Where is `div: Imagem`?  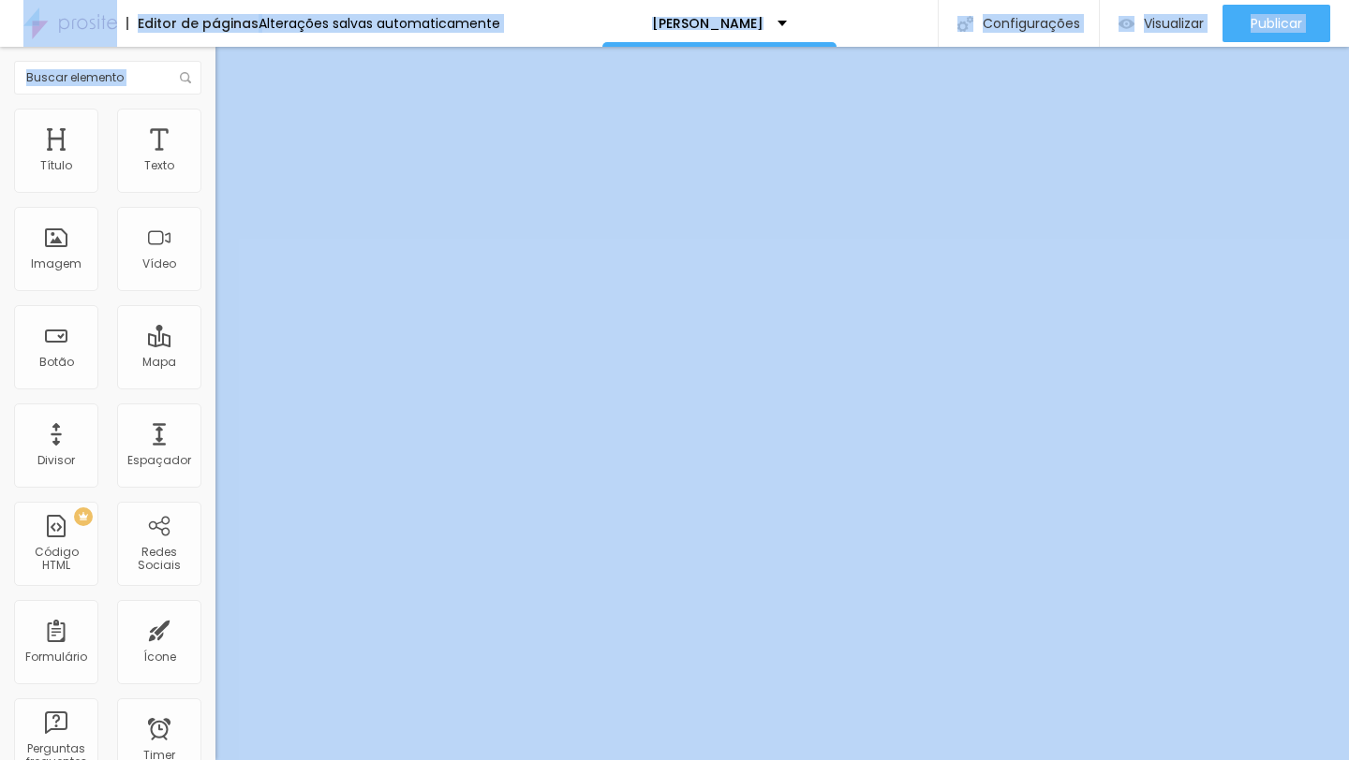 div: Imagem is located at coordinates (56, 264).